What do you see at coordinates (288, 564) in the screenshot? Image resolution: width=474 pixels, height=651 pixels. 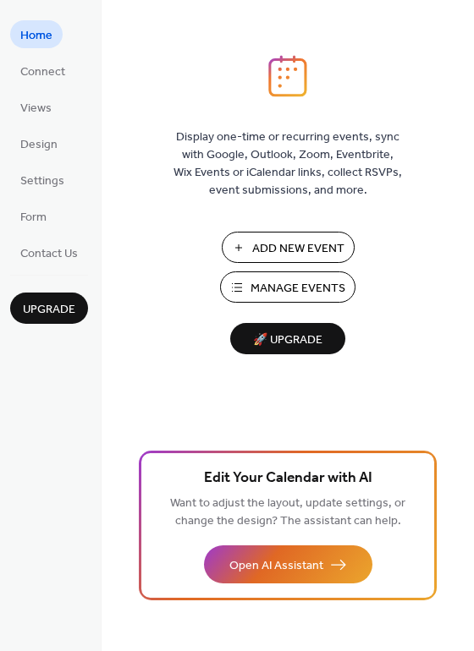 I see `button: Open AI Assistant` at bounding box center [288, 564].